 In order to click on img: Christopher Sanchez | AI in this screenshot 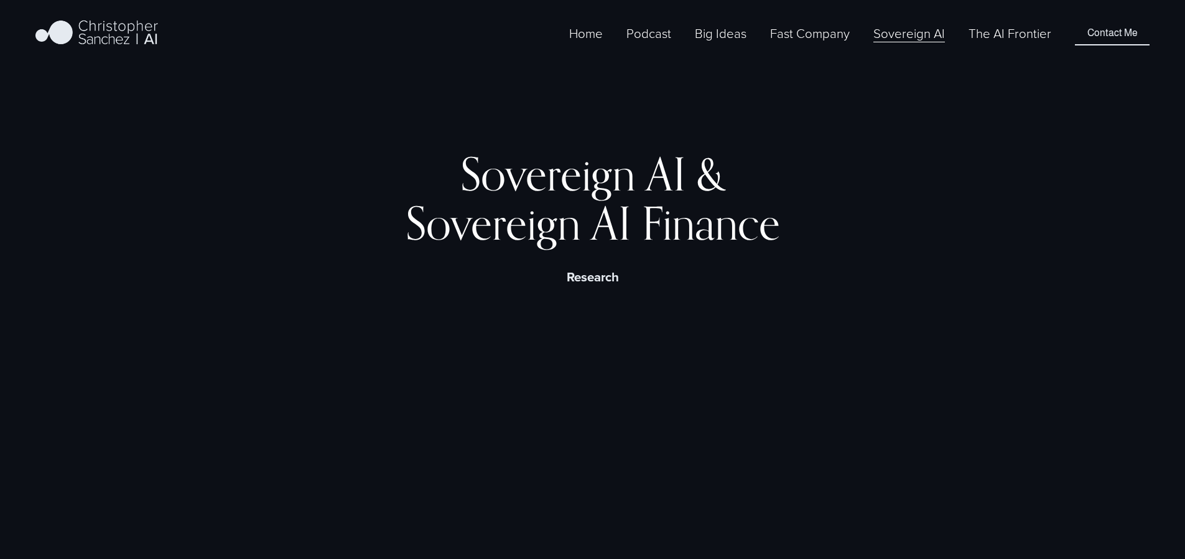, I will do `click(96, 34)`.